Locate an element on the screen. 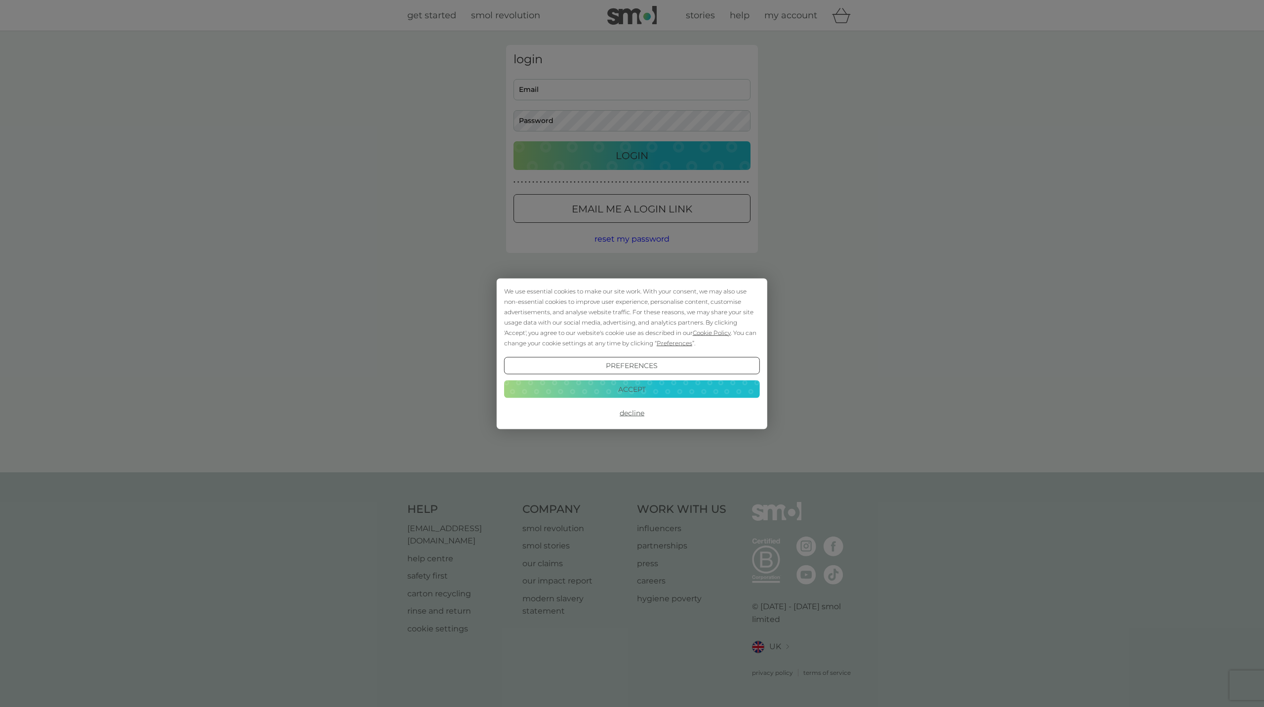  span: Preferences is located at coordinates (675, 342).